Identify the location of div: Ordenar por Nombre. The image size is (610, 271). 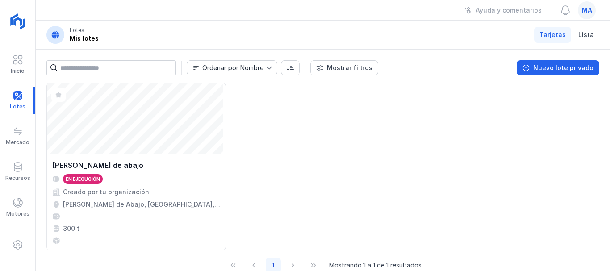
(233, 68).